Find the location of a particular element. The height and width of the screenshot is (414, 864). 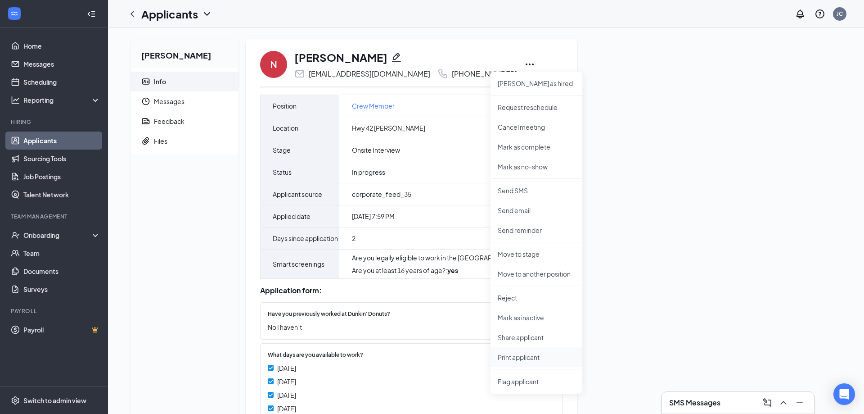

a: ChevronLeft is located at coordinates (132, 14).